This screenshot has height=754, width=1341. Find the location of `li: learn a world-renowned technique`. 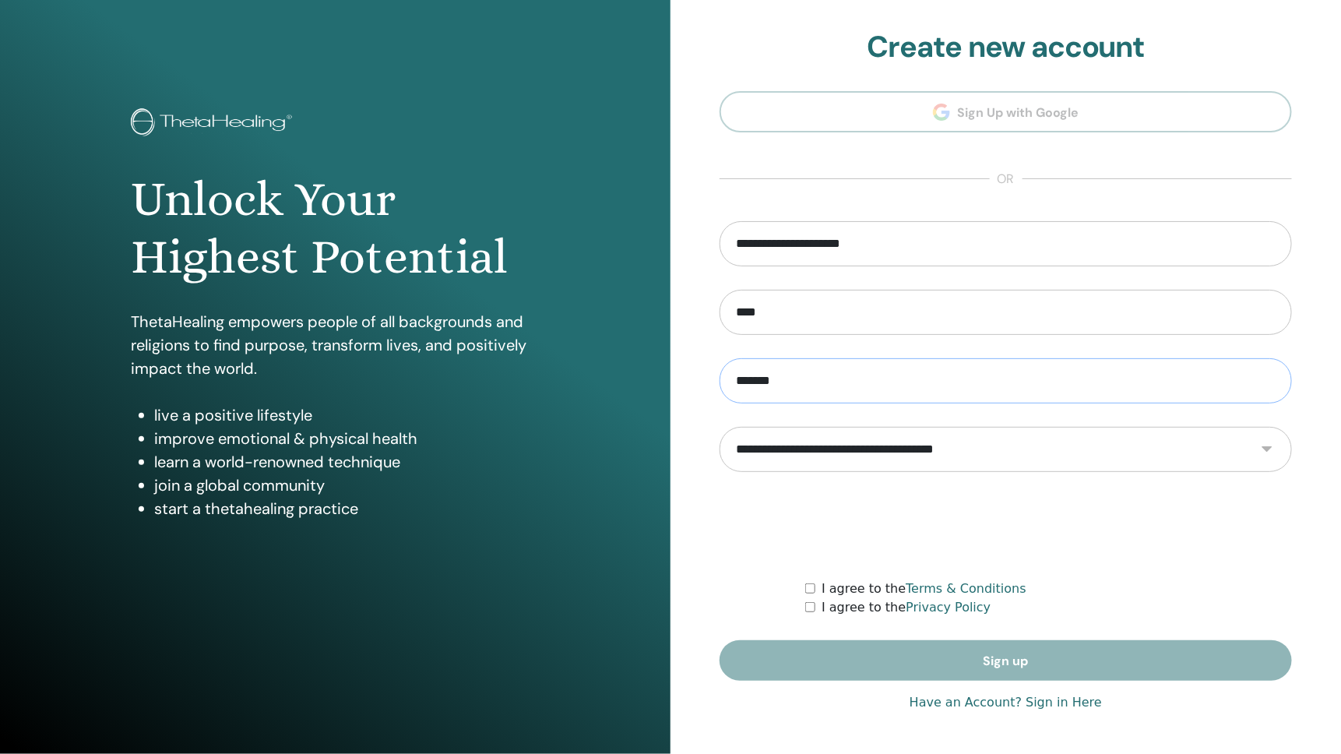

li: learn a world-renowned technique is located at coordinates (347, 462).